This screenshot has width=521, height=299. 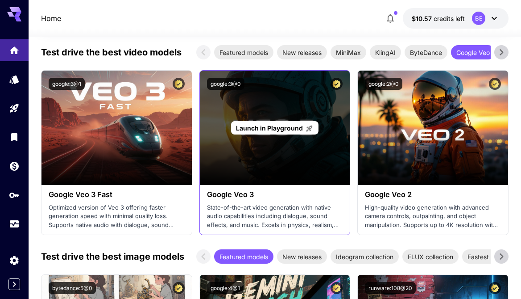 What do you see at coordinates (14, 76) in the screenshot?
I see `div: Models` at bounding box center [14, 76].